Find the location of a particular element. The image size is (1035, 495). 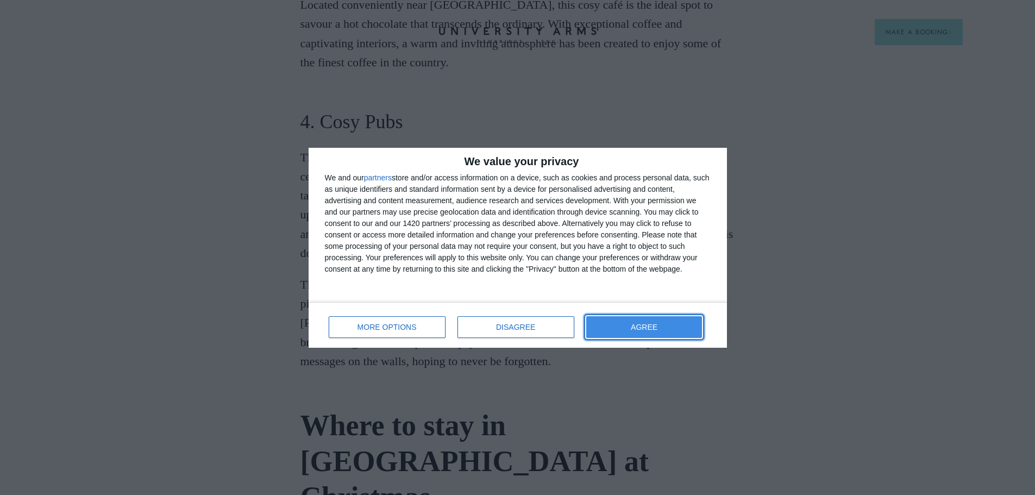

h2: We value your privacy is located at coordinates (518, 161).